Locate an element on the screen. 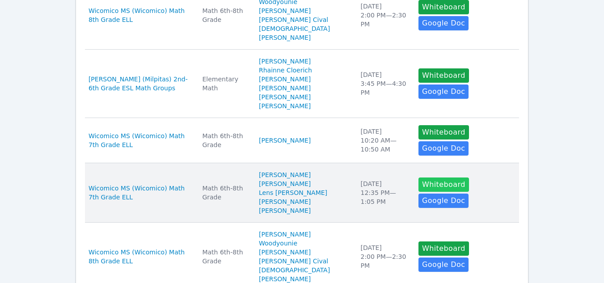  div: Elementary Math is located at coordinates (225, 84).